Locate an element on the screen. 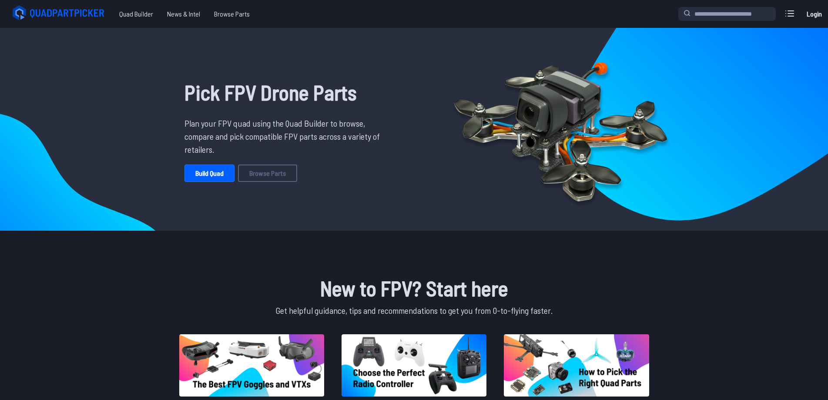  span: Quad Builder is located at coordinates (136, 14).